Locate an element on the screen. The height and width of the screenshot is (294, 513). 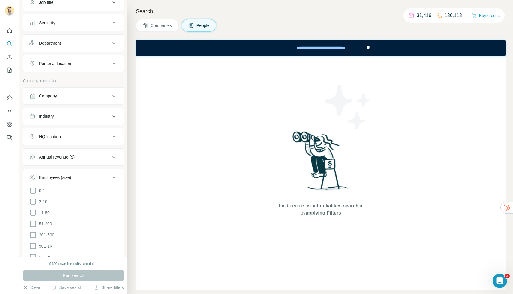
button: Dashboard is located at coordinates (10, 125).